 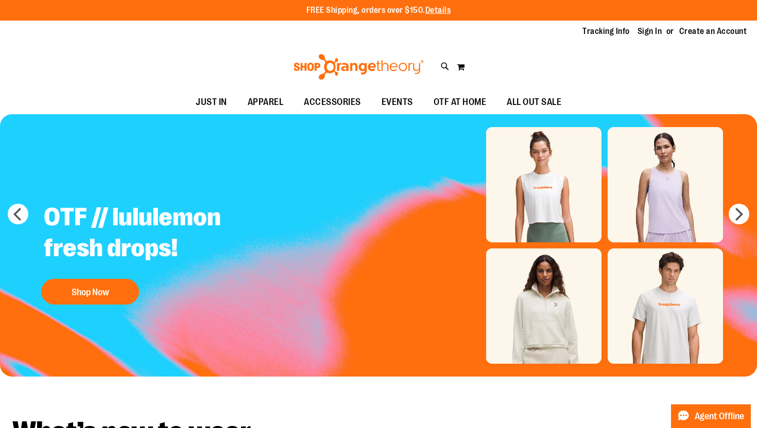 I want to click on a: Details, so click(x=438, y=10).